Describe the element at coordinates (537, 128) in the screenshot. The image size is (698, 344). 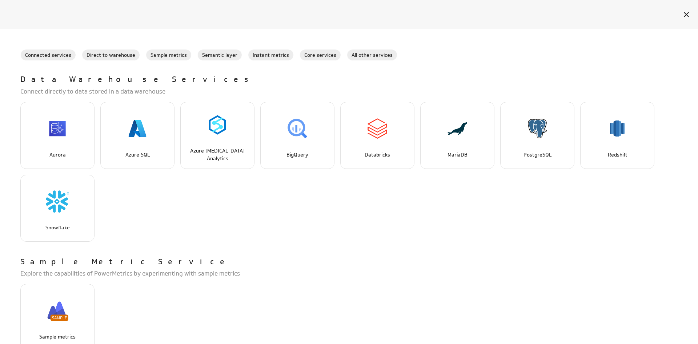
I see `img: Postgresql.png` at that location.